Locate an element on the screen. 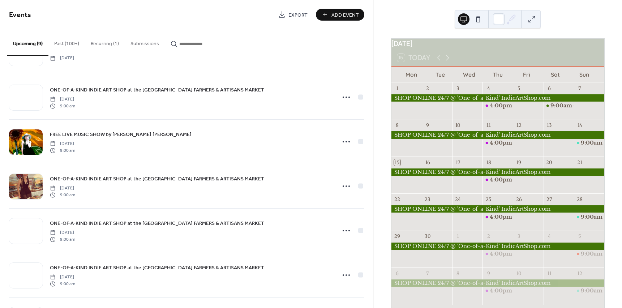 This screenshot has height=308, width=622. div: 20 is located at coordinates (550, 162).